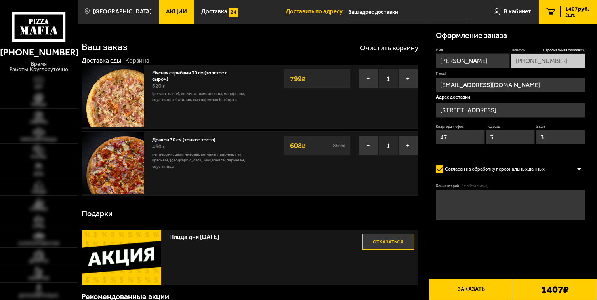  Describe the element at coordinates (137, 61) in the screenshot. I see `div: Корзина` at that location.